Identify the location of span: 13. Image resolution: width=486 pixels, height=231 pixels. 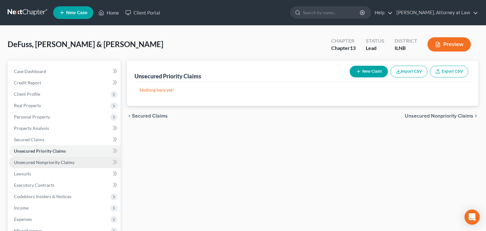
(353, 48).